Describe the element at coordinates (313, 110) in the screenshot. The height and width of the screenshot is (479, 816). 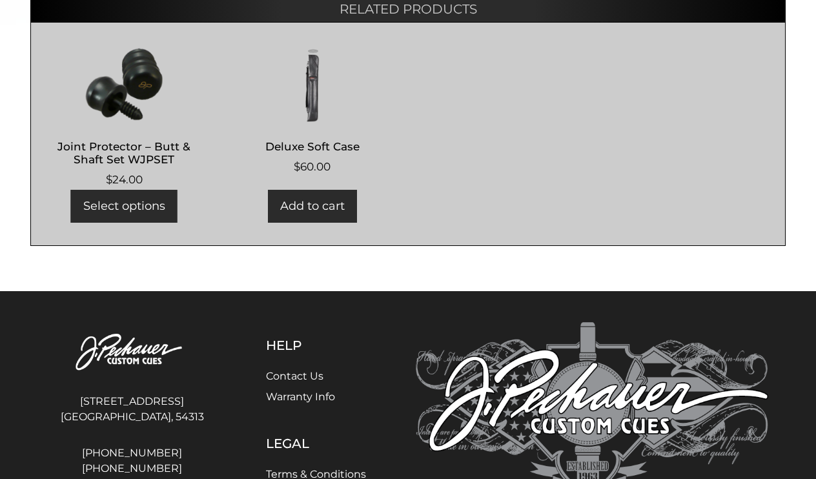
I see `a: Deluxe Soft Case $60.00` at that location.